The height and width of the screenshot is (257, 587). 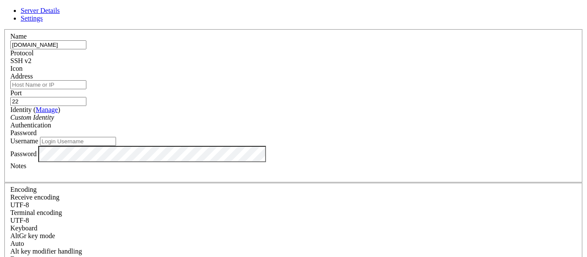 I want to click on input: Host Name or IP, so click(x=48, y=85).